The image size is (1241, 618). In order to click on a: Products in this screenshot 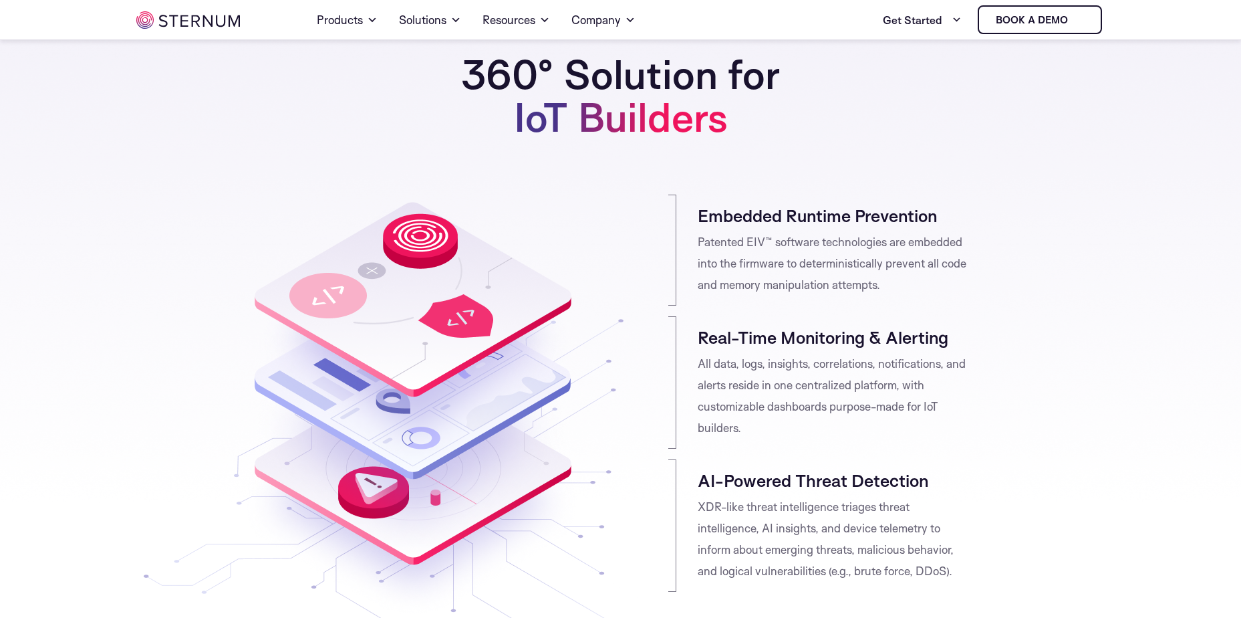, I will do `click(347, 20)`.